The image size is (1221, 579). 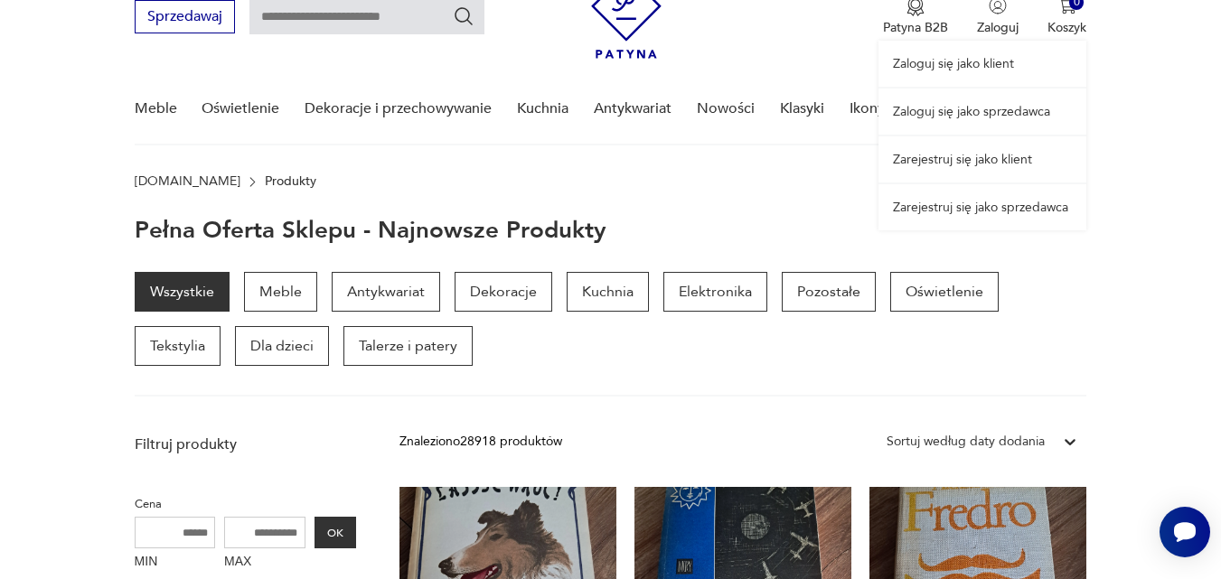 What do you see at coordinates (175, 563) in the screenshot?
I see `label: MIN` at bounding box center [175, 563].